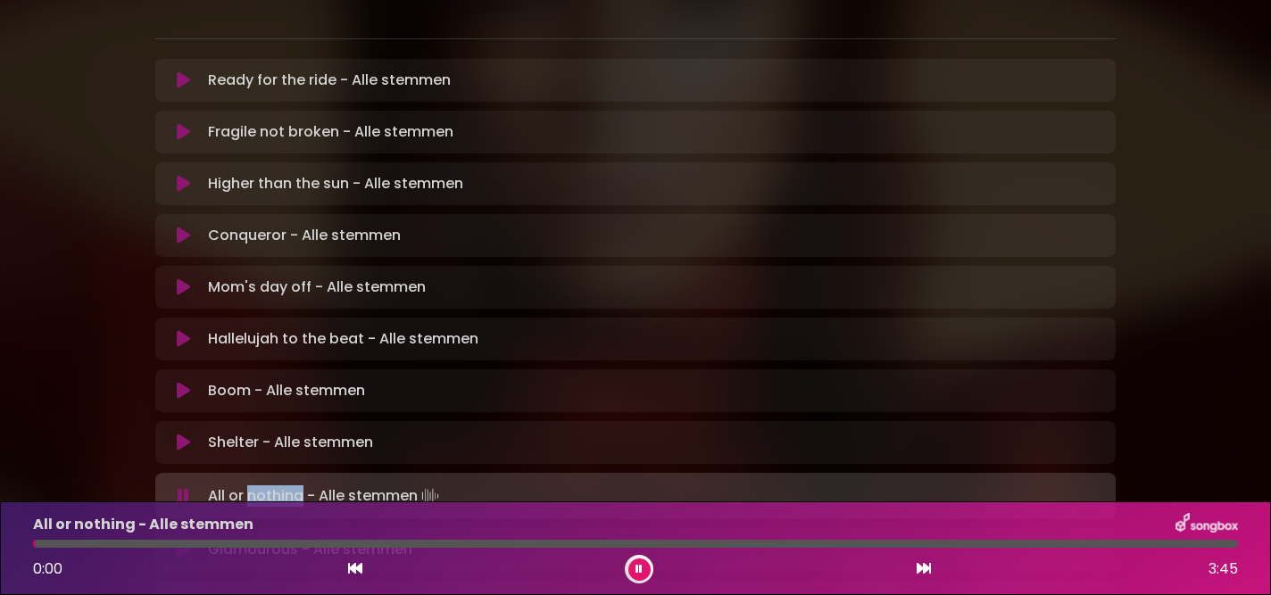 Image resolution: width=1271 pixels, height=595 pixels. Describe the element at coordinates (304, 236) in the screenshot. I see `p: Conqueror - Alle stemmen` at that location.